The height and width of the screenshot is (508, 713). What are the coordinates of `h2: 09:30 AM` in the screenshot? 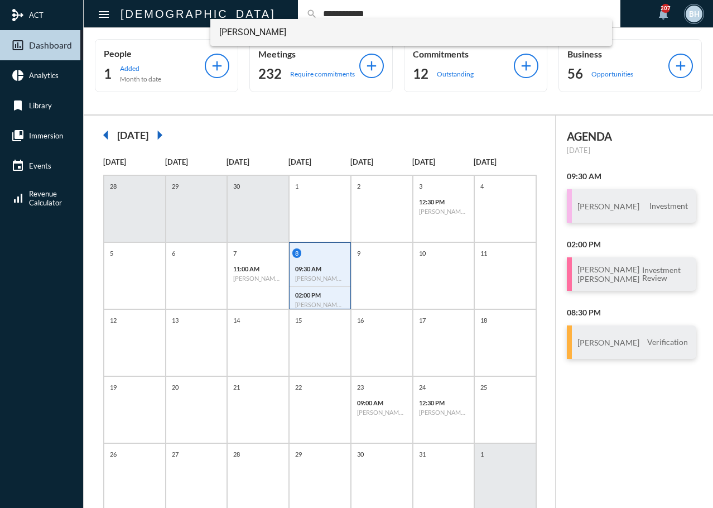 It's located at (632, 176).